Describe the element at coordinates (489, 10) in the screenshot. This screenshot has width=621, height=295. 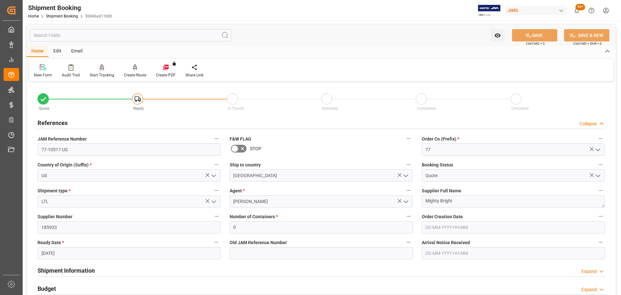
I see `img: Exertis%20JAM%20-%20Email%20Logo.jpg_1722504956.jpg` at that location.